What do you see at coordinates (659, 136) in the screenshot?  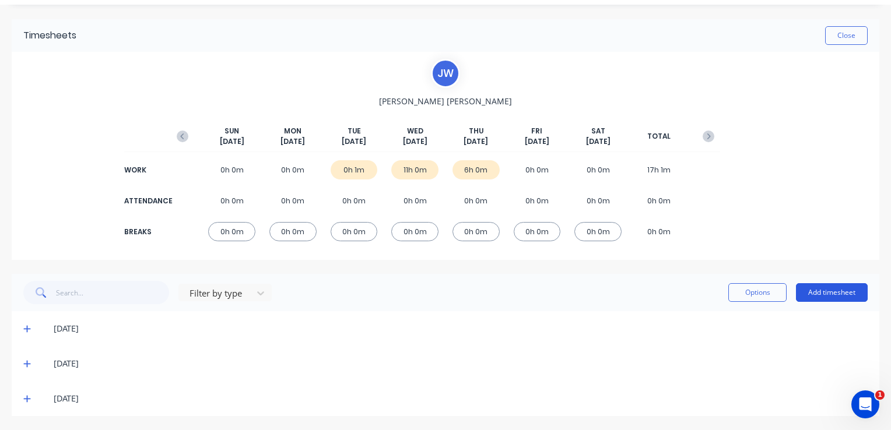 I see `span: TOTAL` at bounding box center [659, 136].